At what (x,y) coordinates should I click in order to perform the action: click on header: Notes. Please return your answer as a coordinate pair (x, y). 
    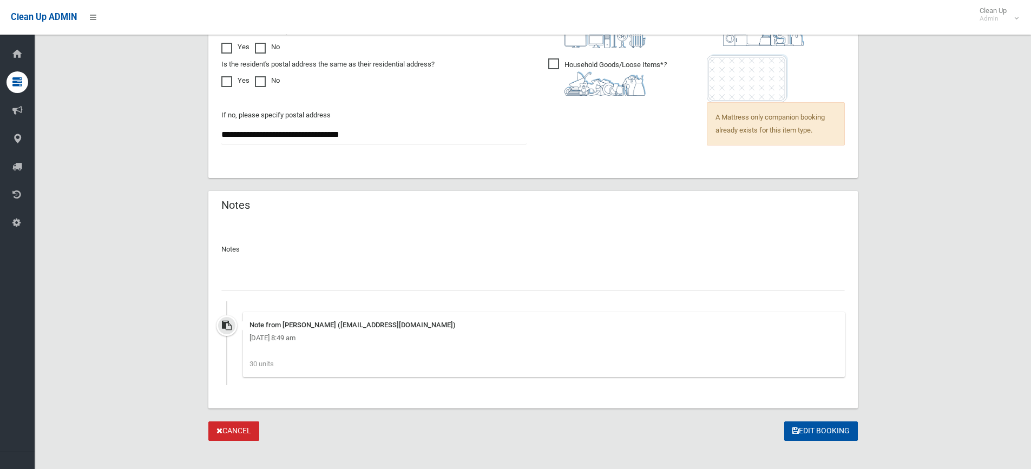
    Looking at the image, I should click on (235, 205).